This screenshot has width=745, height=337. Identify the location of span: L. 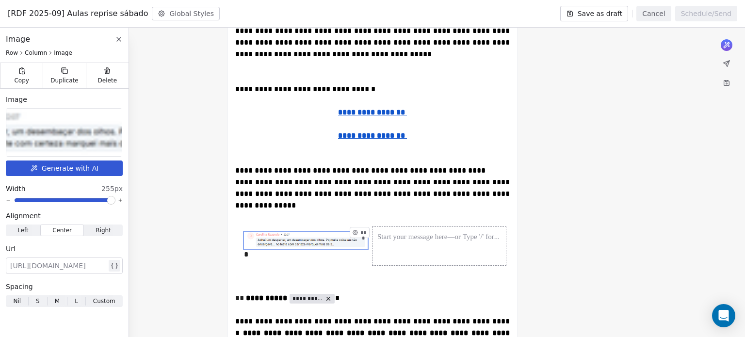
(76, 301).